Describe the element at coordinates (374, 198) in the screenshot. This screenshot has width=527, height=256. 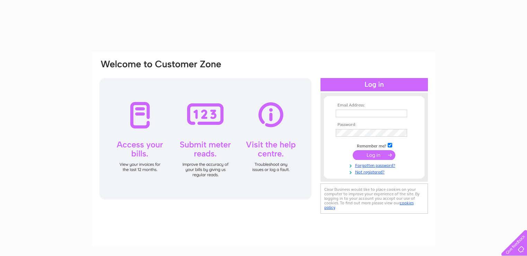
I see `div: Clear Business would like to place cookies on your computer to improve your experience of the sit...` at that location.